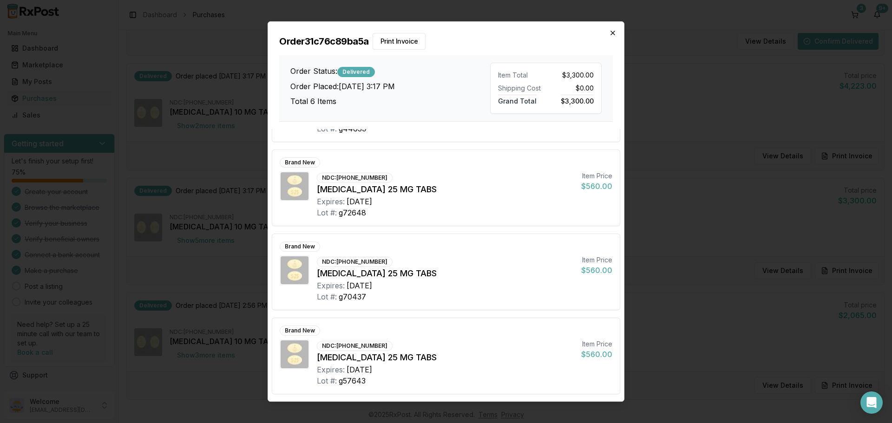 The height and width of the screenshot is (423, 892). Describe the element at coordinates (572, 75) in the screenshot. I see `div: $3,300.00` at that location.